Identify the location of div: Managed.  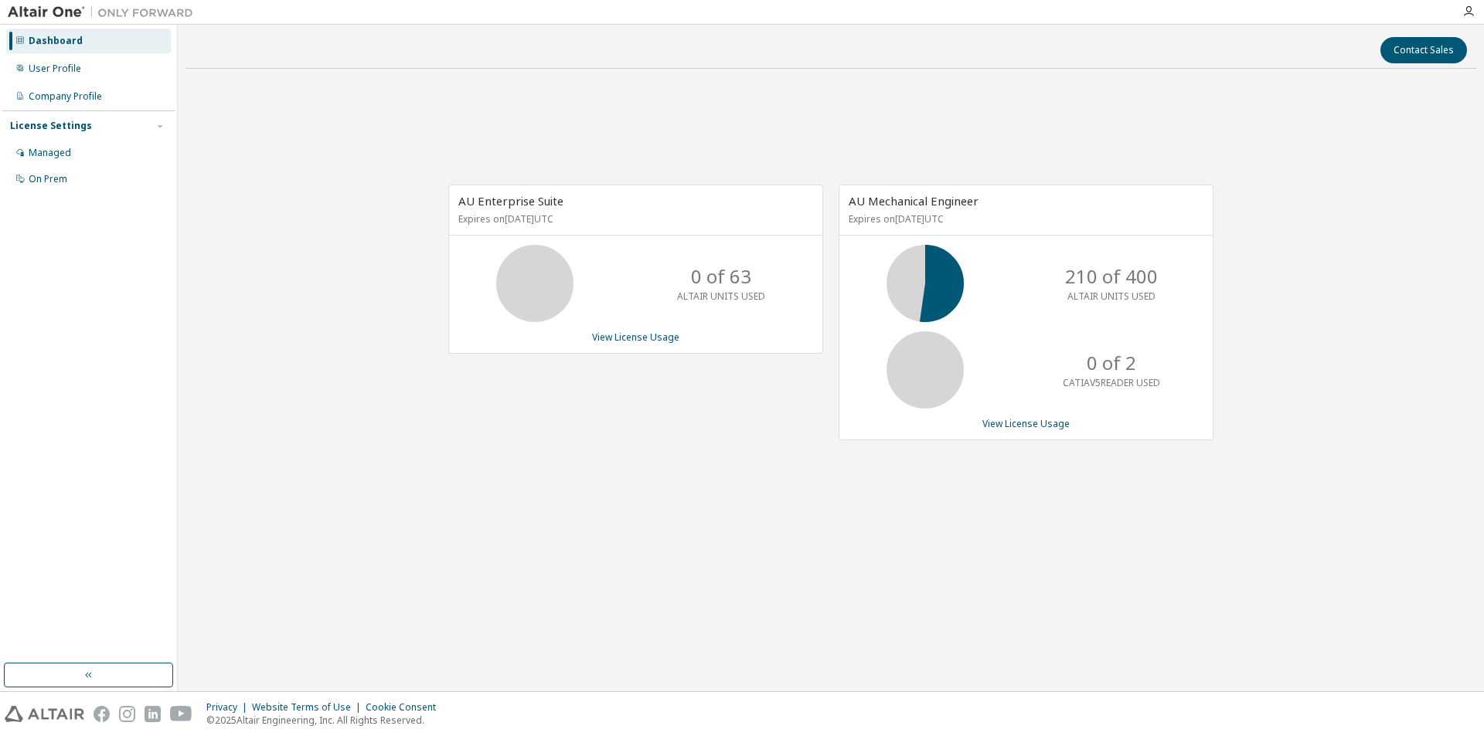
(49, 153).